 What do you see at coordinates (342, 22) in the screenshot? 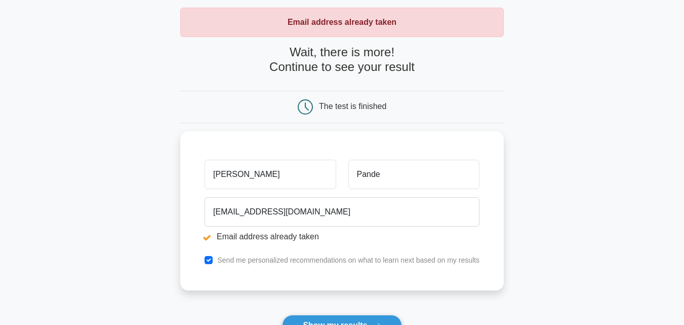
I see `strong: Email address already taken` at bounding box center [342, 22].